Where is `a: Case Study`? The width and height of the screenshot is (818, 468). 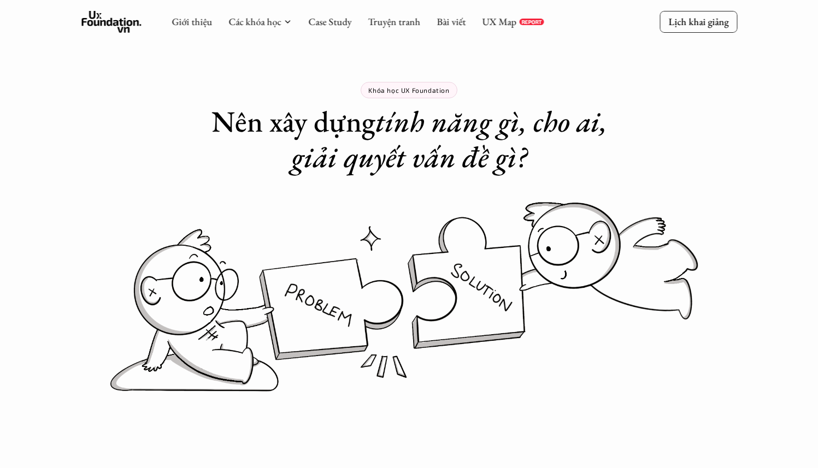 a: Case Study is located at coordinates (330, 21).